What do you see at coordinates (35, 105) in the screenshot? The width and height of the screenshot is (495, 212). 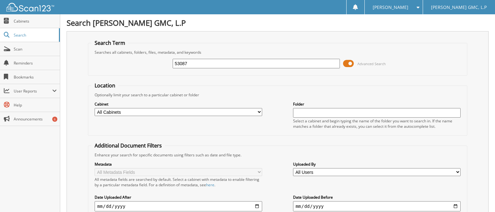 I see `span: Help` at bounding box center [35, 105].